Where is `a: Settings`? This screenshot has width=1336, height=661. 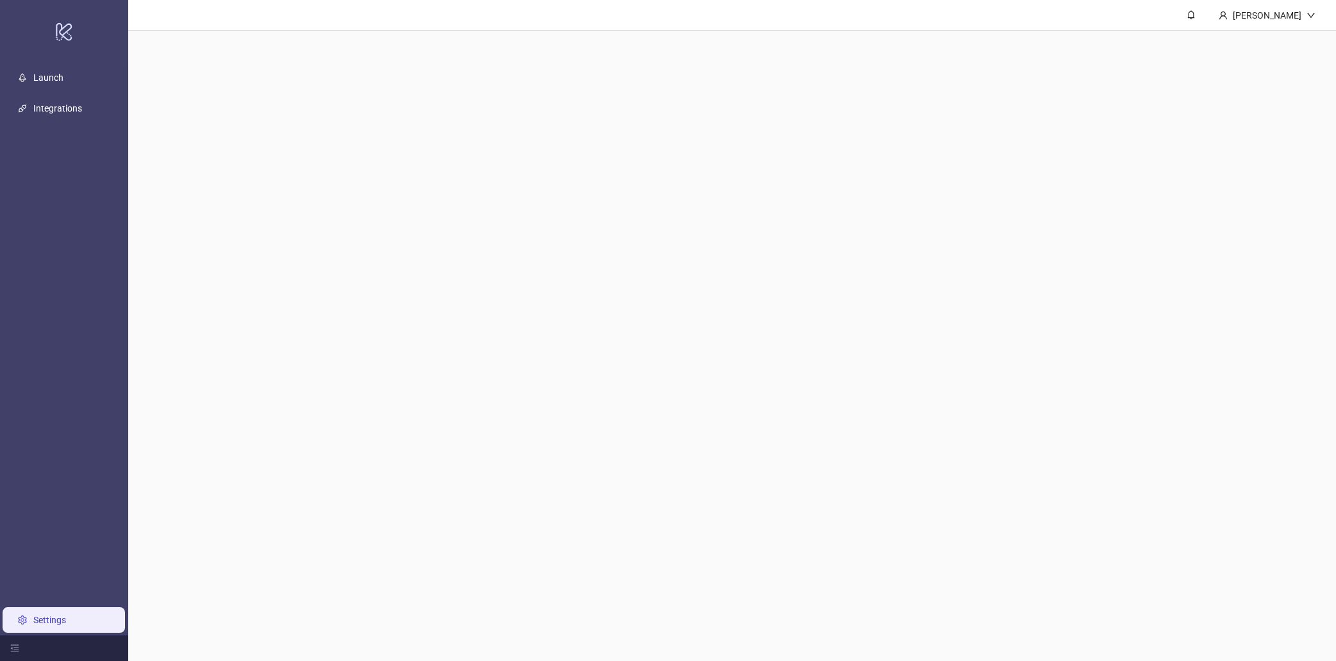 a: Settings is located at coordinates (49, 620).